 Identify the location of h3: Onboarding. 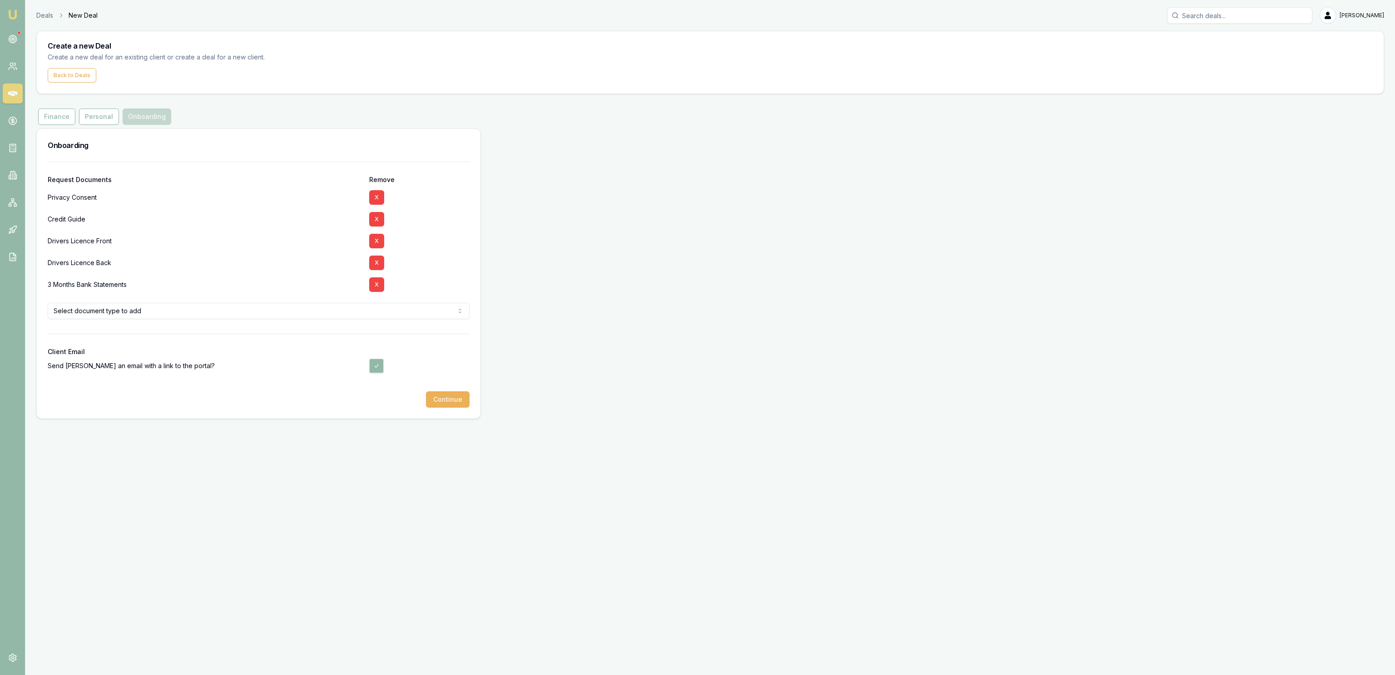
(258, 145).